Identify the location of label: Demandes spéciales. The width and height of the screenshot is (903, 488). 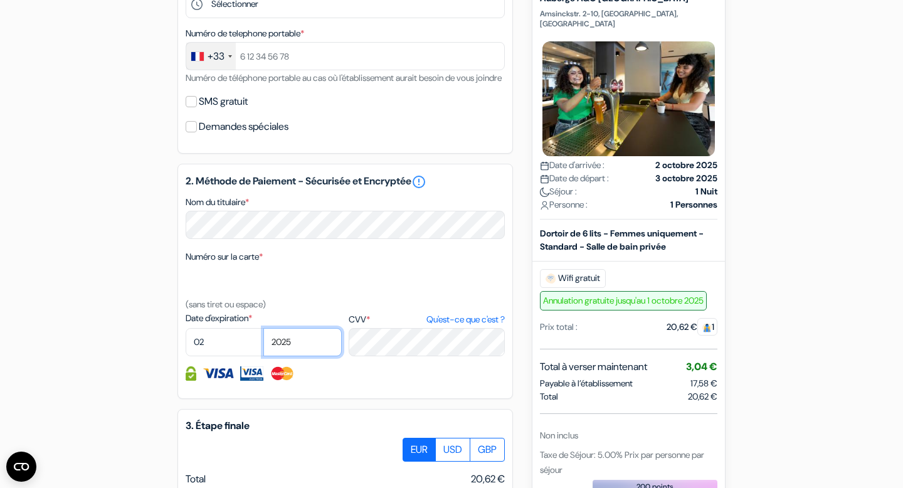
(243, 127).